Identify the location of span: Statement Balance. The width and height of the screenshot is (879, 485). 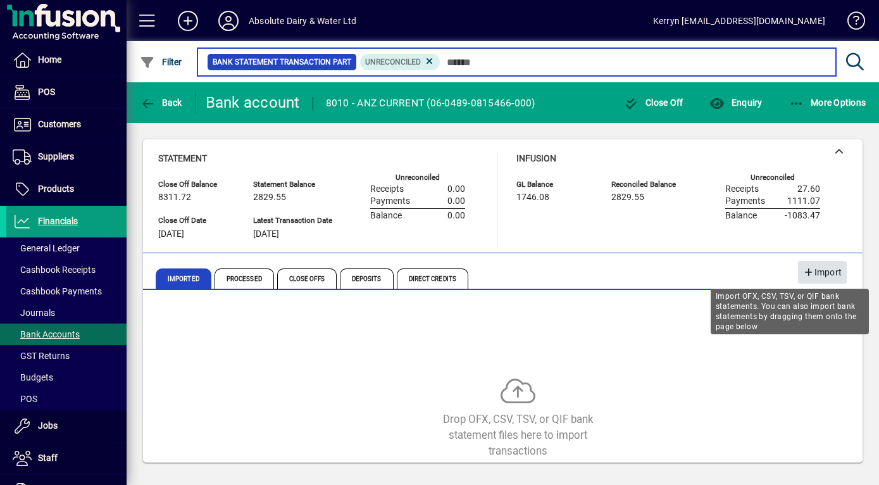
(293, 184).